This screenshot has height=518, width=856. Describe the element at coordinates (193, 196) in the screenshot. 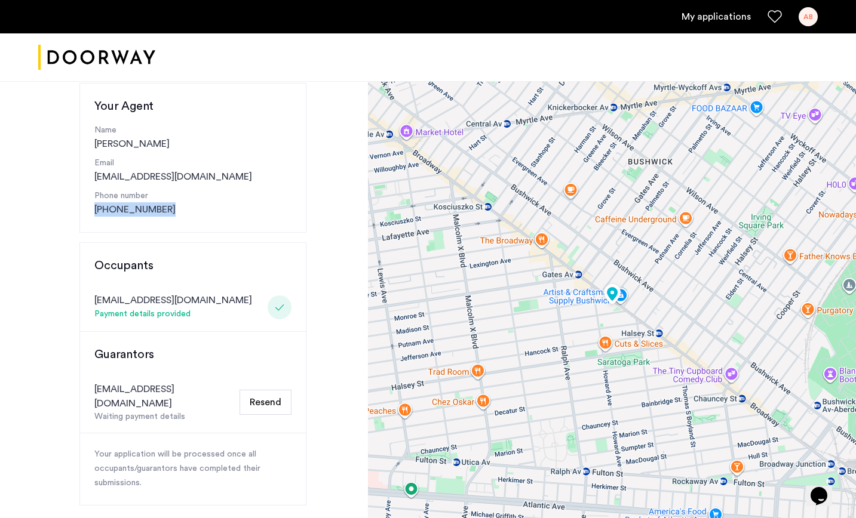

I see `p: Phone number` at that location.